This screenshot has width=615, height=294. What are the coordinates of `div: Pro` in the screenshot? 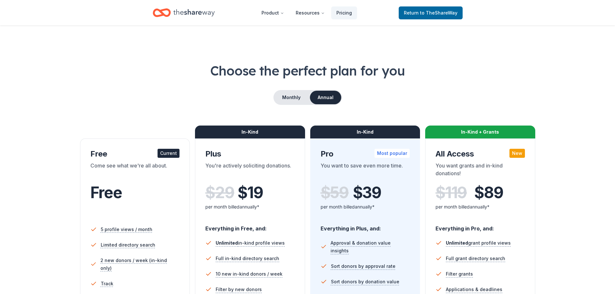 It's located at (365, 154).